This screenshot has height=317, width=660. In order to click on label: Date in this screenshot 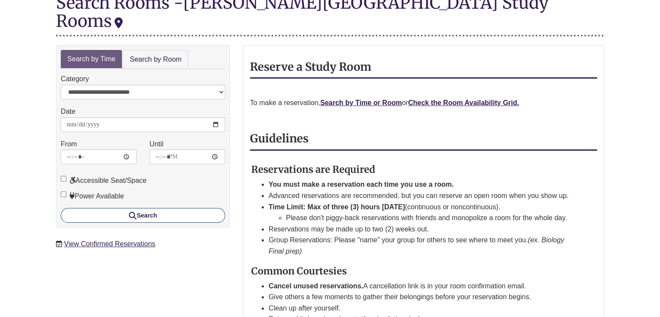, I will do `click(68, 111)`.